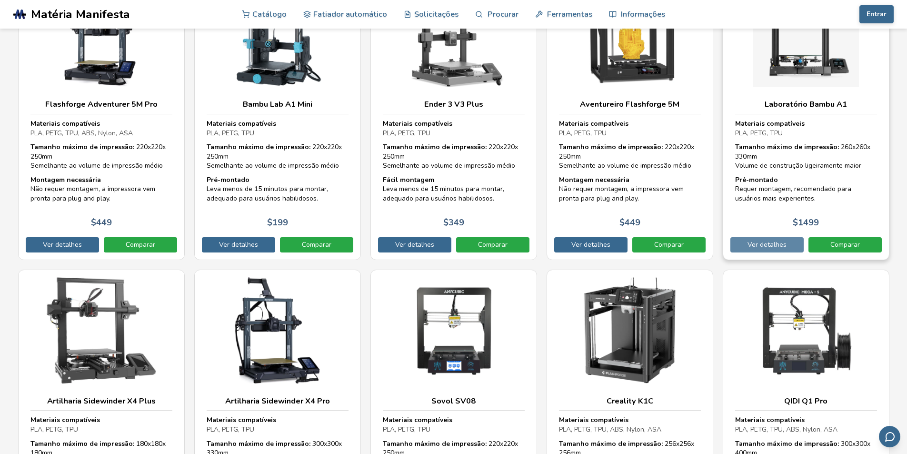  I want to click on font: Matéria Manifesta, so click(80, 14).